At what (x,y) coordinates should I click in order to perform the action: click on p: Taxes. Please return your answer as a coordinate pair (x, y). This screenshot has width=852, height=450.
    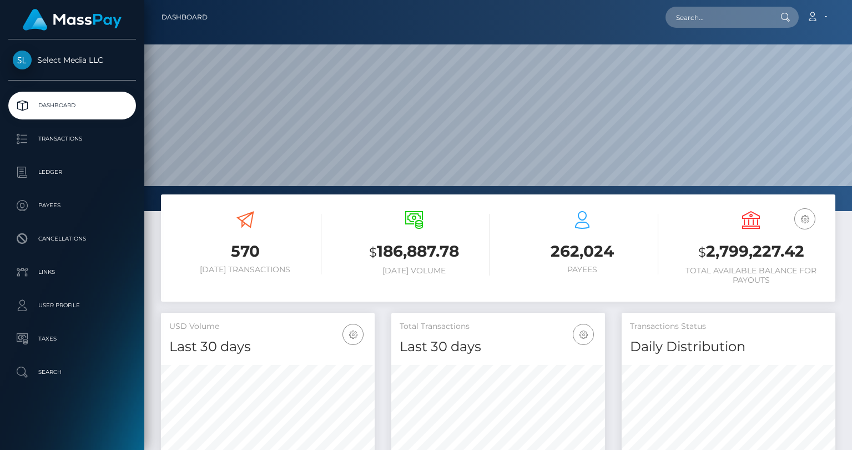
    Looking at the image, I should click on (72, 339).